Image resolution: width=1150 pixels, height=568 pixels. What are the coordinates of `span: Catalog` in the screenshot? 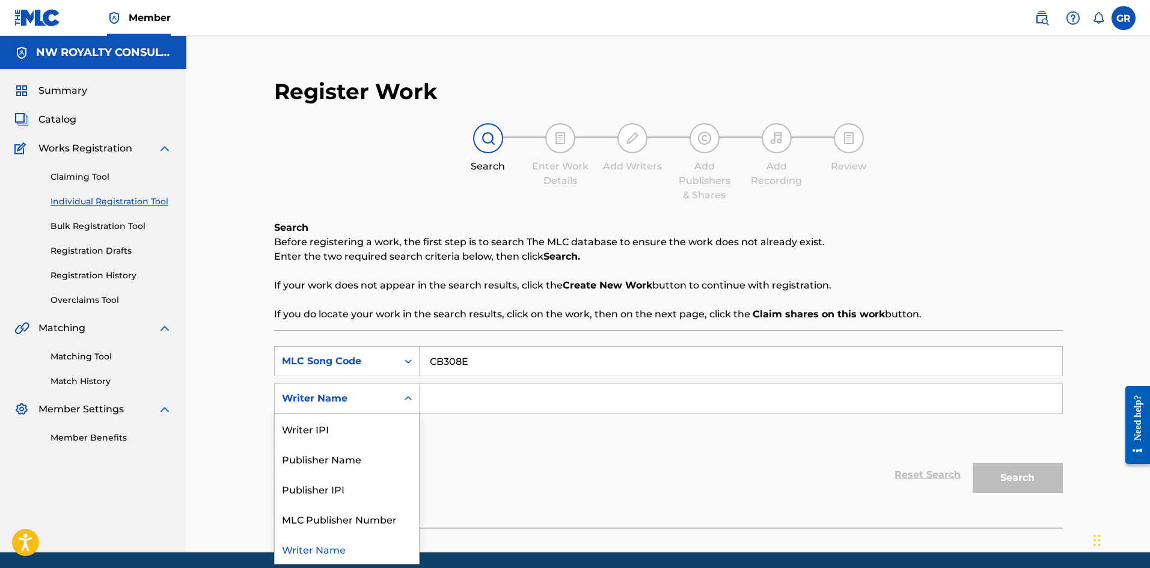 It's located at (57, 120).